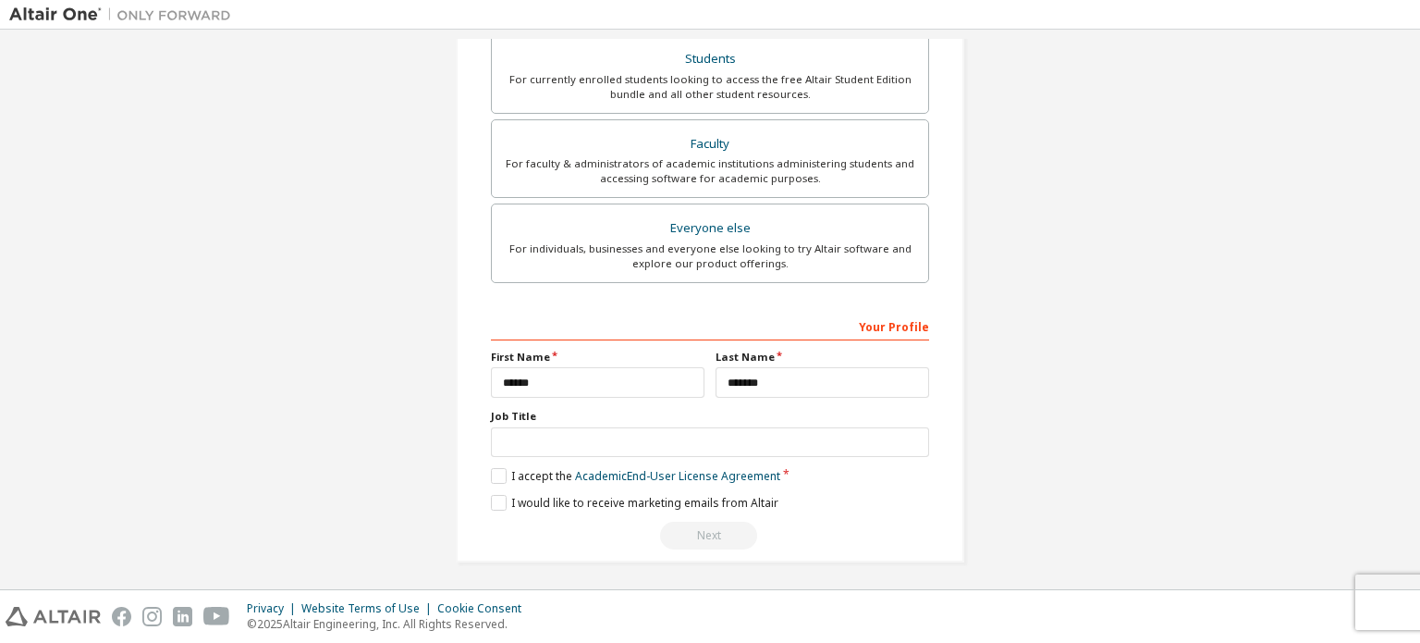  I want to click on img: facebook.svg, so click(121, 616).